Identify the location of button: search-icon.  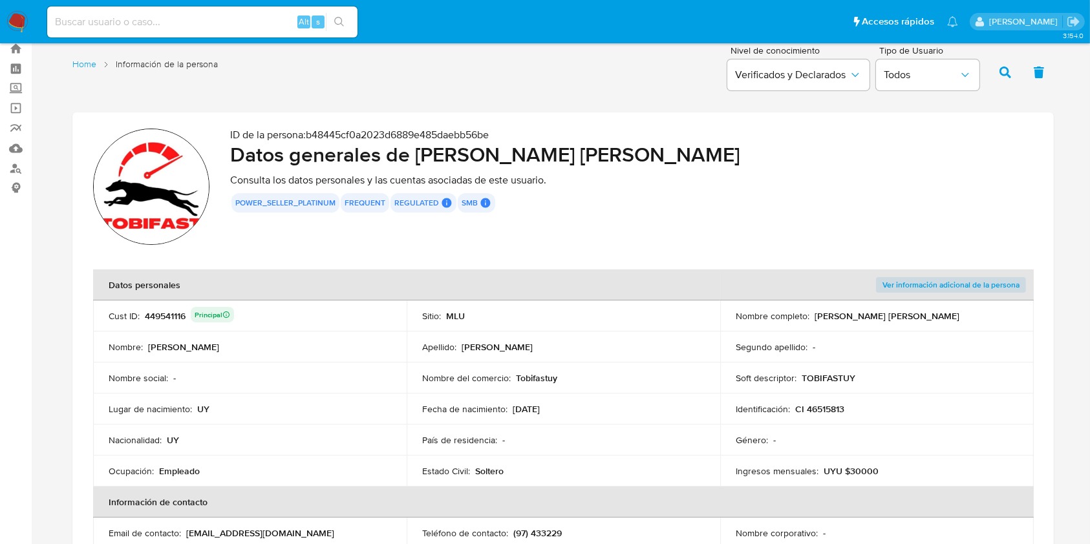
(339, 22).